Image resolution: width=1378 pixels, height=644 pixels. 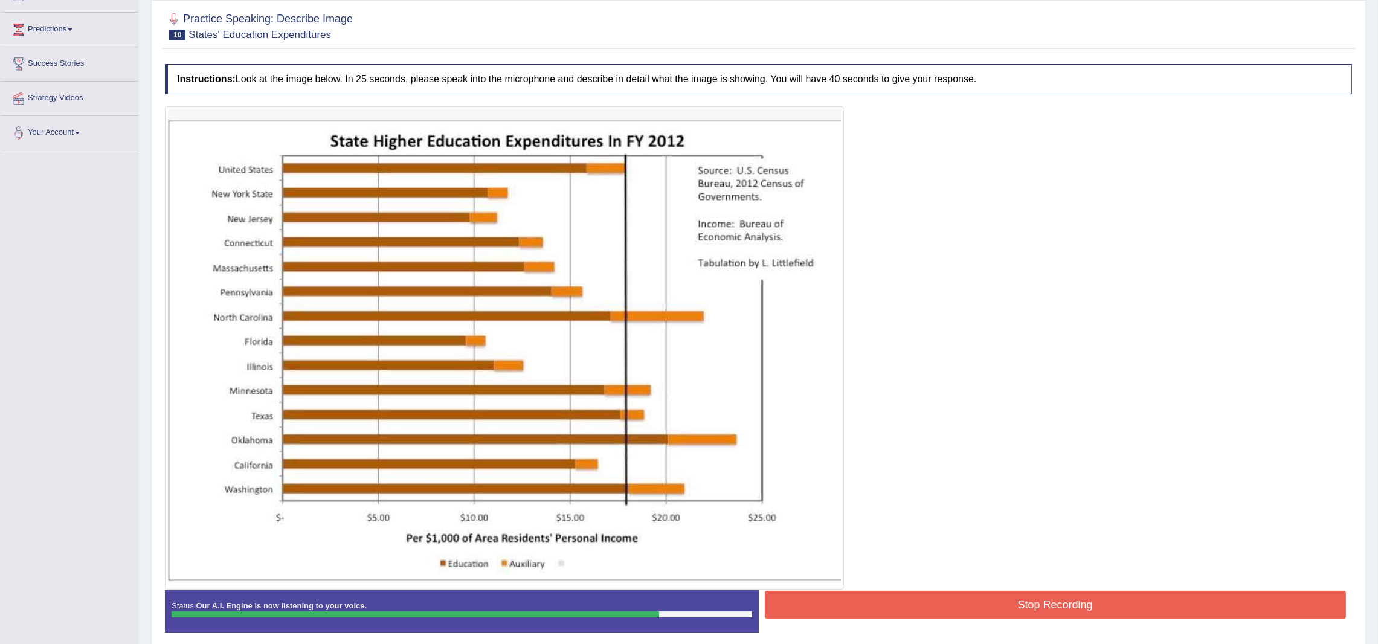 I want to click on a: Your Account, so click(x=69, y=131).